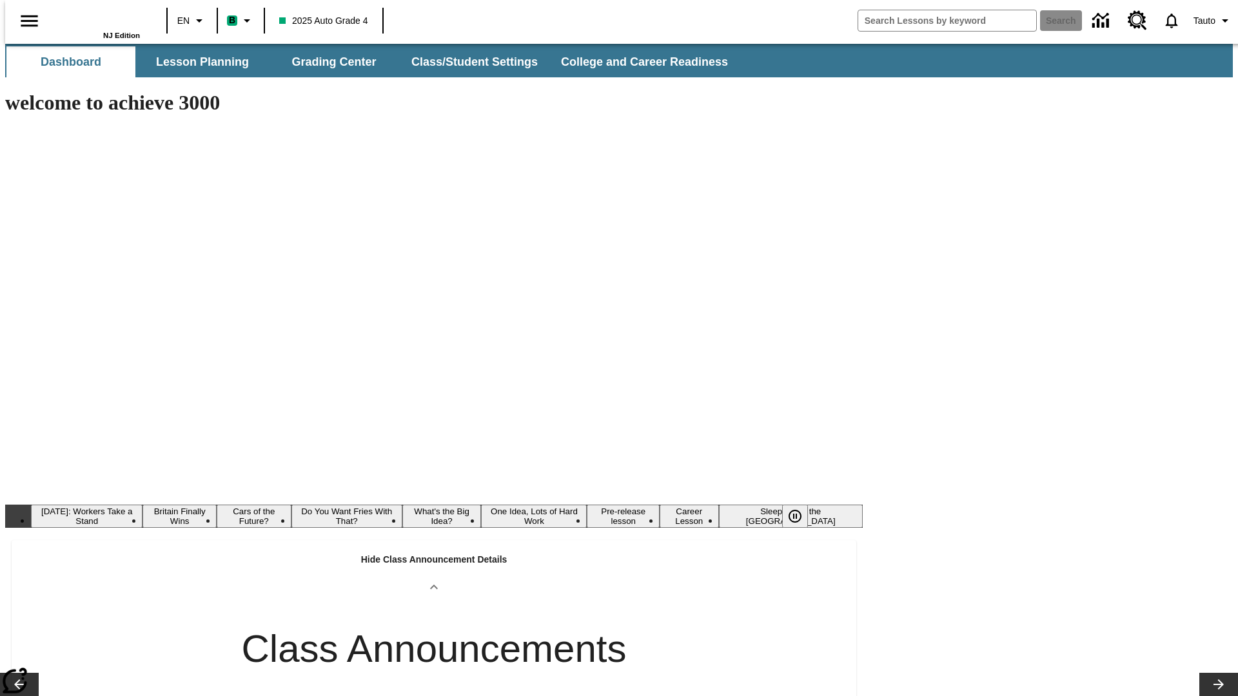  Describe the element at coordinates (434, 560) in the screenshot. I see `p: Hide Class Announcement Details` at that location.